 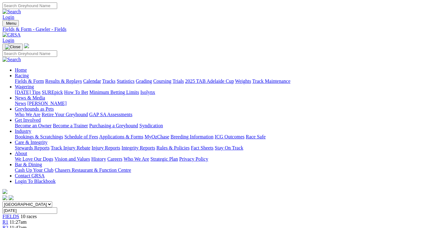 What do you see at coordinates (271, 81) in the screenshot?
I see `a: Track Maintenance` at bounding box center [271, 81].